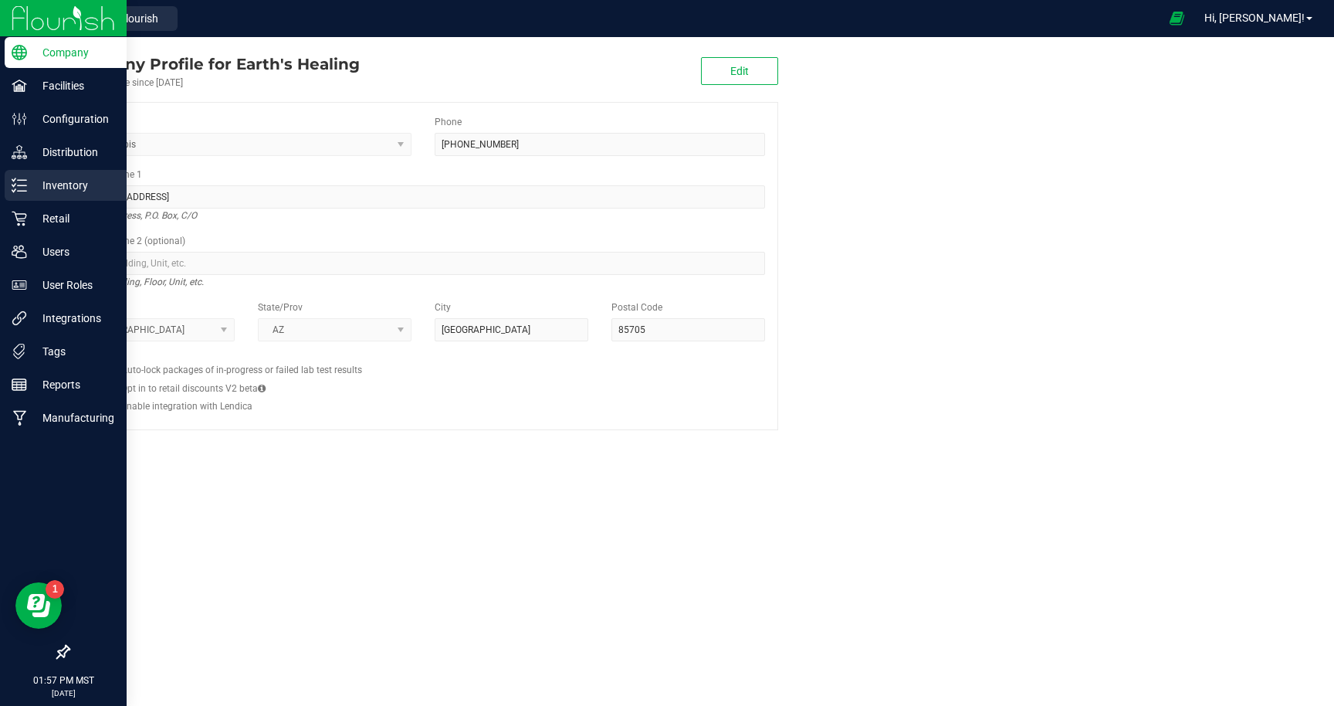 The height and width of the screenshot is (706, 1334). Describe the element at coordinates (442, 307) in the screenshot. I see `label: City` at that location.